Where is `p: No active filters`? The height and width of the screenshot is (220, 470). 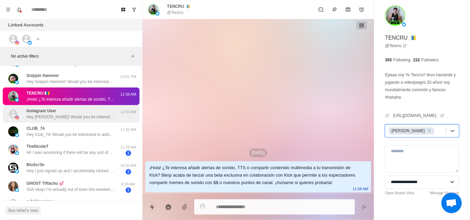 p: No active filters is located at coordinates (70, 56).